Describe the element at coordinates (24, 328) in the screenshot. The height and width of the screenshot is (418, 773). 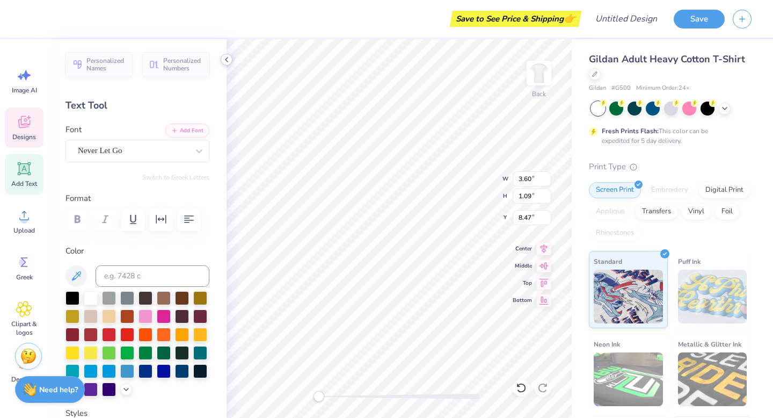
I see `span: Clipart & logos` at that location.